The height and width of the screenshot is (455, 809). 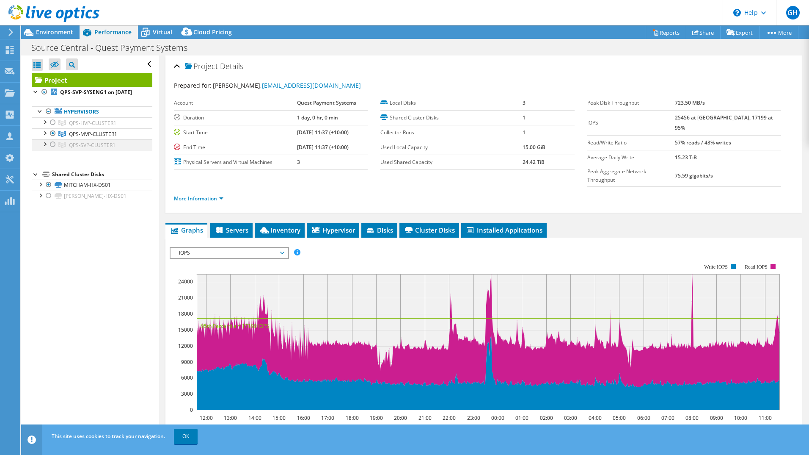 What do you see at coordinates (704, 32) in the screenshot?
I see `a: Share` at bounding box center [704, 32].